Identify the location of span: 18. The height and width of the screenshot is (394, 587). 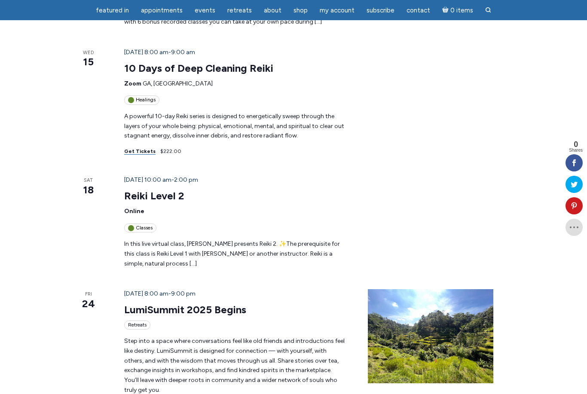
(88, 190).